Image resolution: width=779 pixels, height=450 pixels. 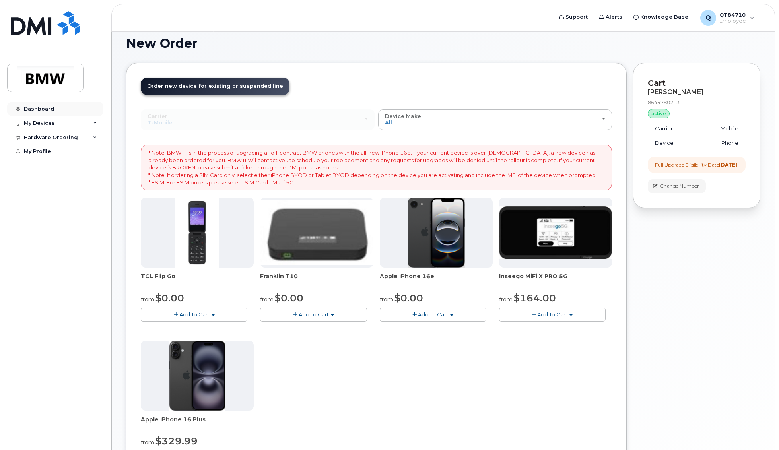 What do you see at coordinates (197, 281) in the screenshot?
I see `span: TCL Flip Go` at bounding box center [197, 281].